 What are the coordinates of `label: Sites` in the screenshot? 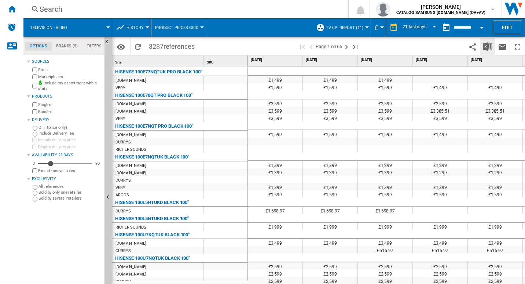 It's located at (70, 70).